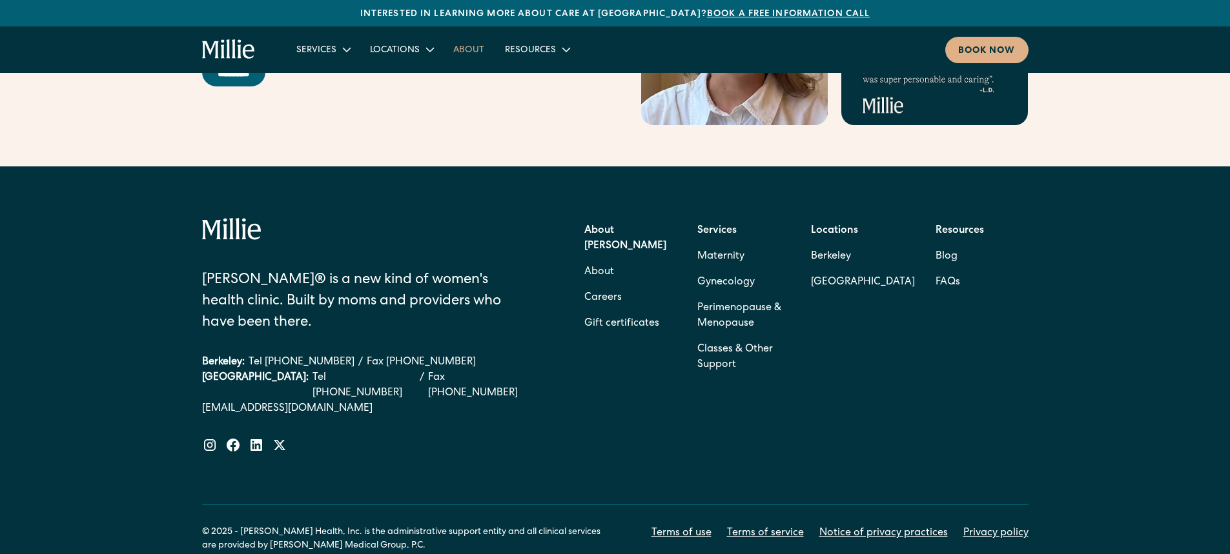 This screenshot has width=1230, height=554. Describe the element at coordinates (622, 324) in the screenshot. I see `a: Gift certificates` at that location.